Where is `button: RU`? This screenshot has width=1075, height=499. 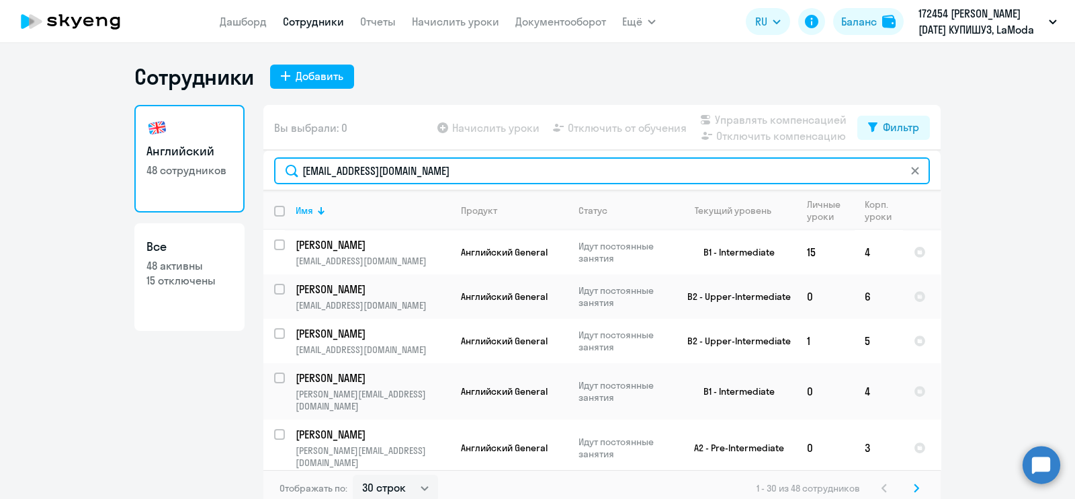
button: RU is located at coordinates (768, 22).